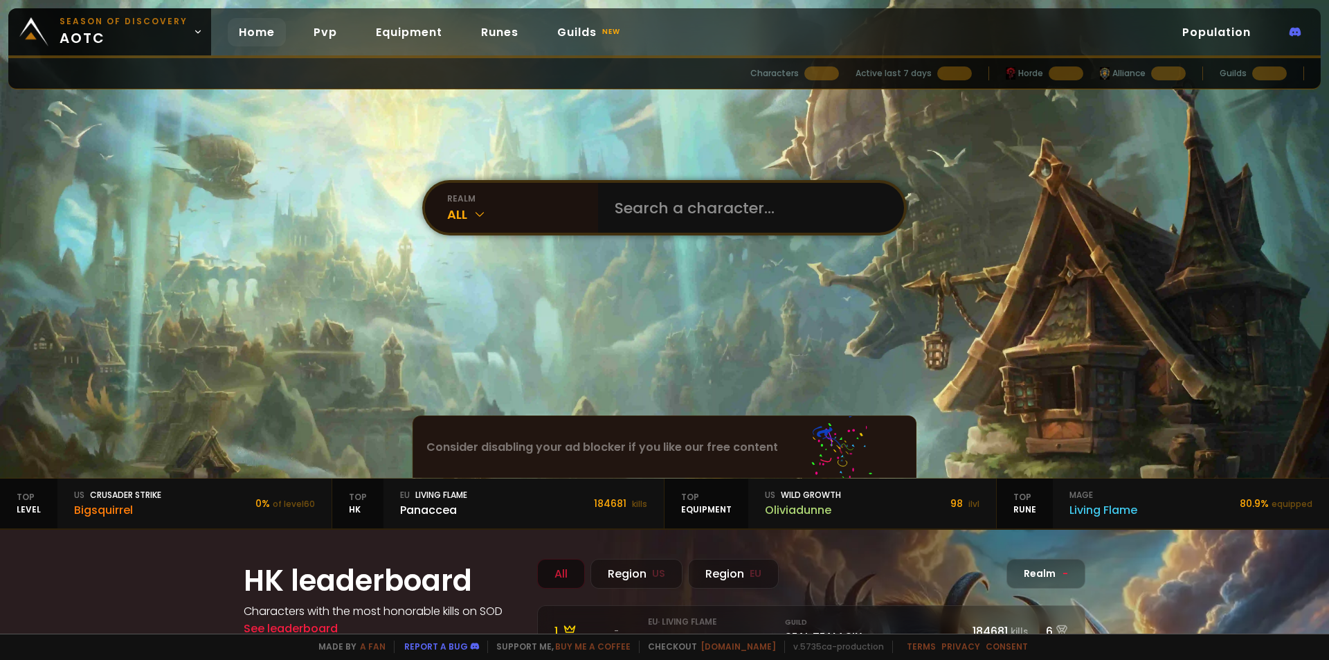 Image resolution: width=1329 pixels, height=660 pixels. What do you see at coordinates (1163, 503) in the screenshot?
I see `a: TopRunemageLiving Flame80.9%equipped` at bounding box center [1163, 503].